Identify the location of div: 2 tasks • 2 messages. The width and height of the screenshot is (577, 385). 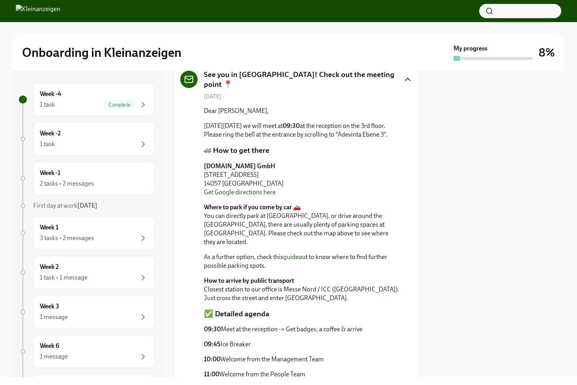
(67, 183).